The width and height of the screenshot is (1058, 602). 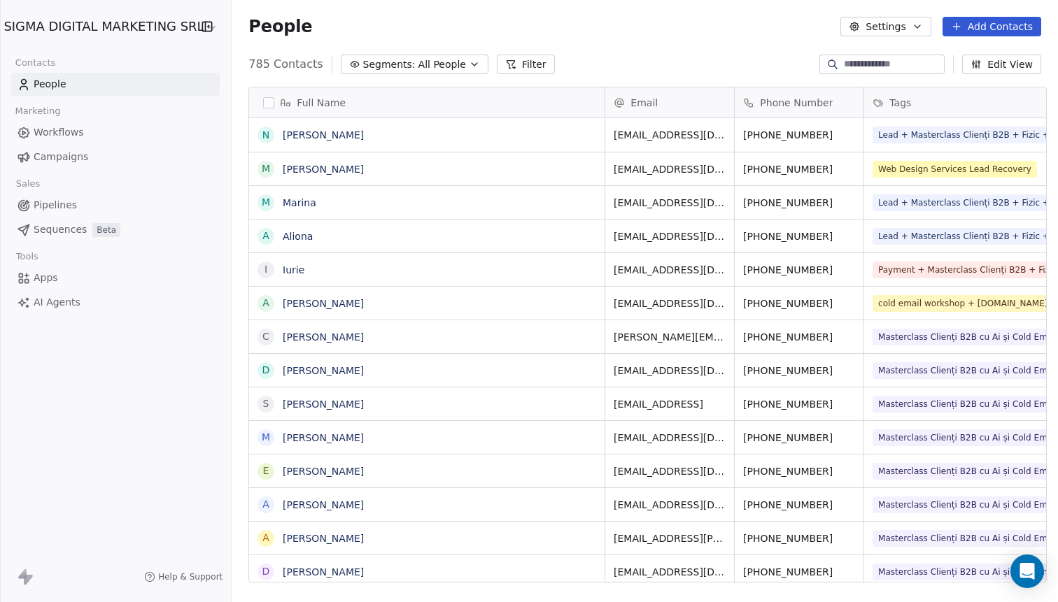 I want to click on div: E, so click(x=266, y=471).